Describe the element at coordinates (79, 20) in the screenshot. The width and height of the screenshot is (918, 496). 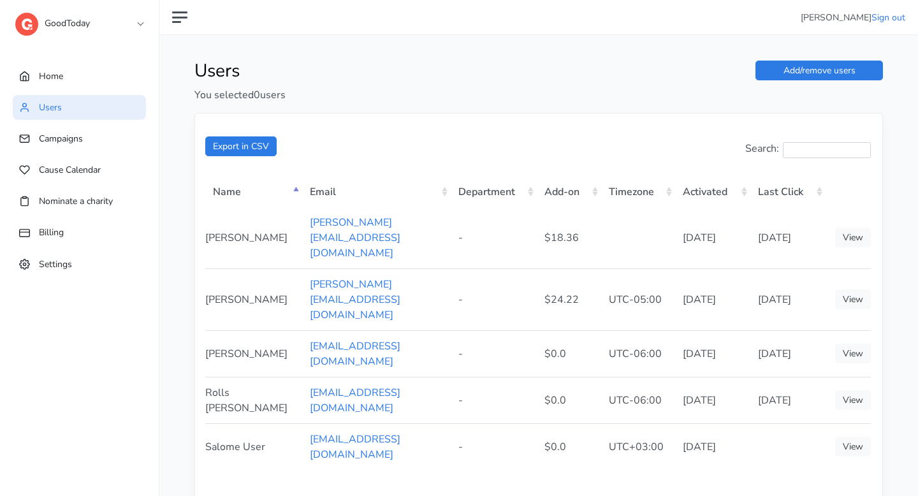
I see `a: GoodToday` at that location.